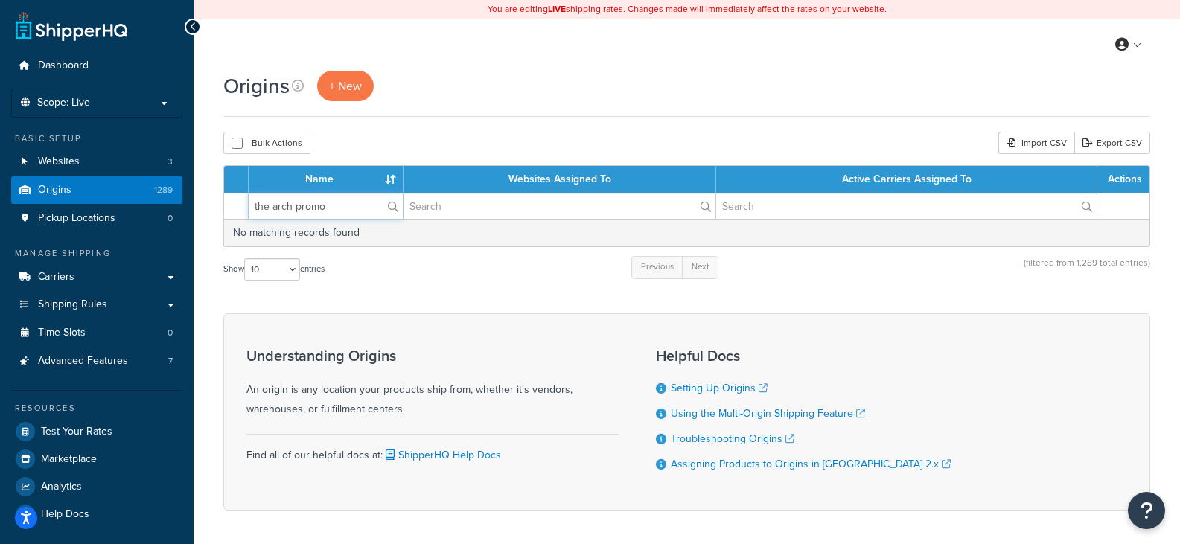  What do you see at coordinates (97, 66) in the screenshot?
I see `a: Dashboard` at bounding box center [97, 66].